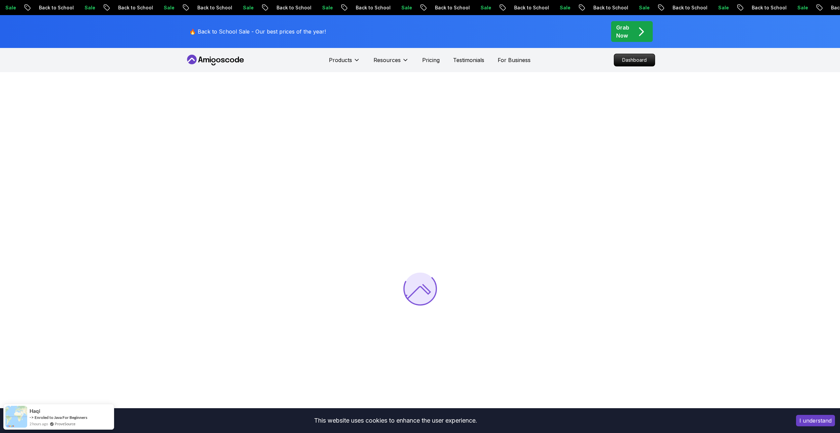  What do you see at coordinates (816, 421) in the screenshot?
I see `button: Accept cookies` at bounding box center [816, 421].